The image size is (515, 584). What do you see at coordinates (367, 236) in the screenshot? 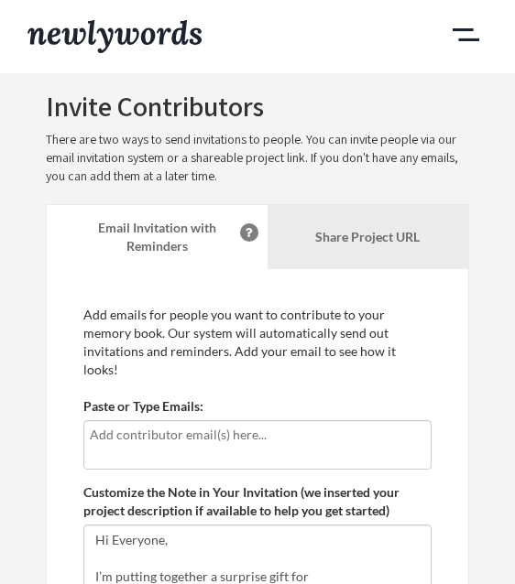
I see `b: Share Project URL` at bounding box center [367, 236].